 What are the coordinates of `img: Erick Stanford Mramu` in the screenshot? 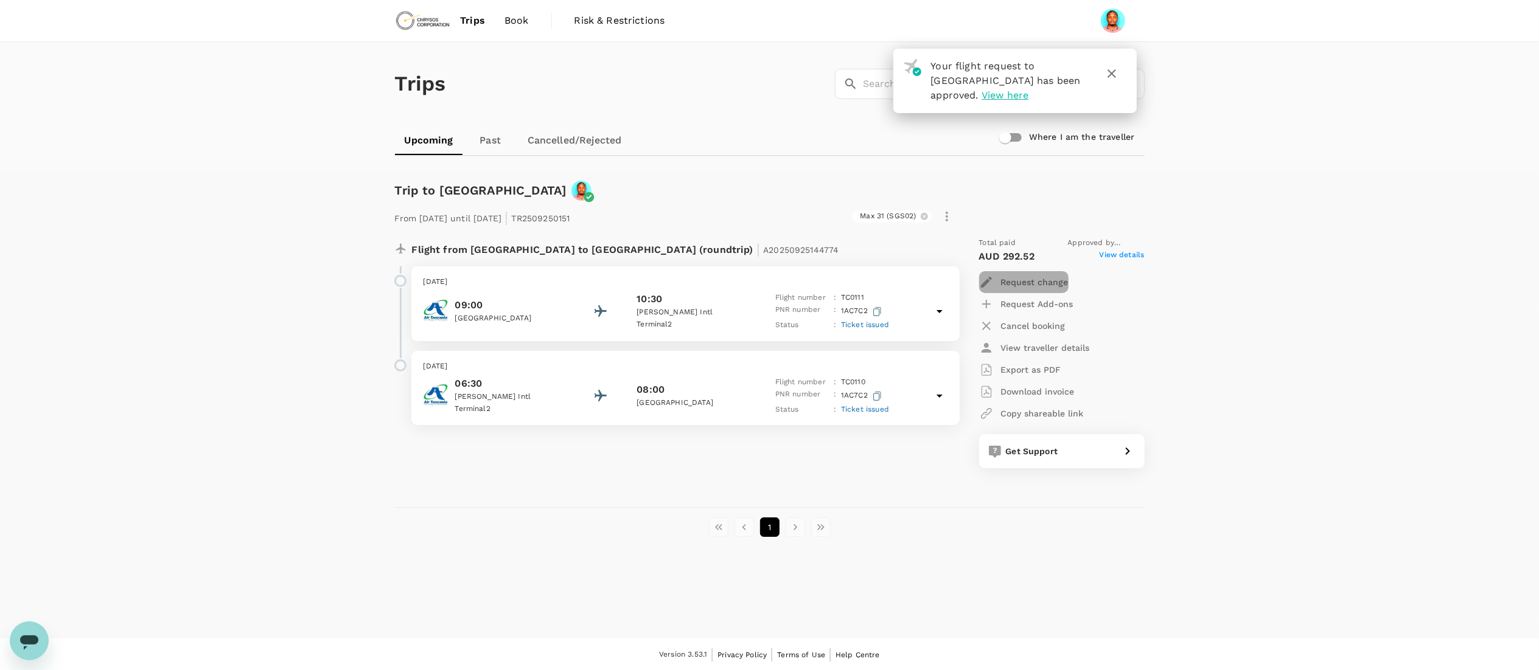 It's located at (1113, 21).